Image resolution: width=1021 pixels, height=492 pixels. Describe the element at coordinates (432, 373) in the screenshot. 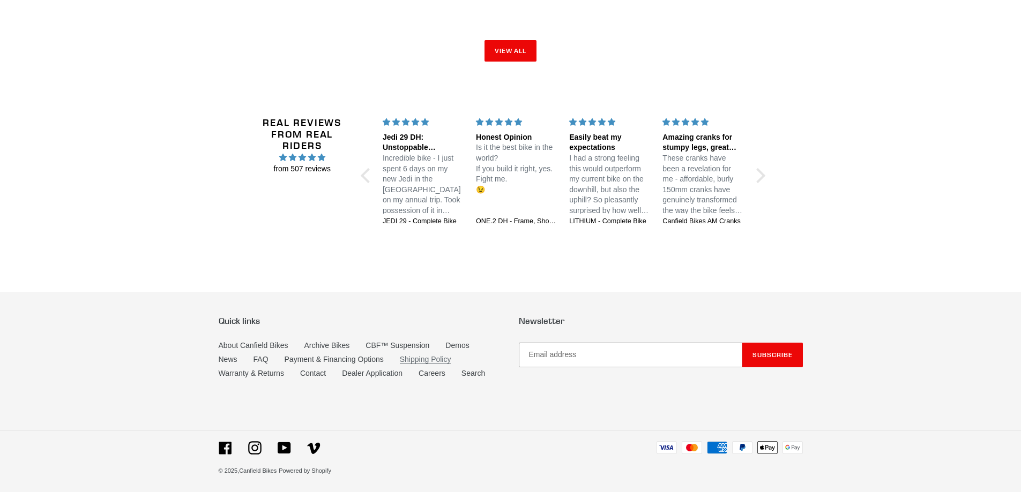

I see `a: Careers` at that location.